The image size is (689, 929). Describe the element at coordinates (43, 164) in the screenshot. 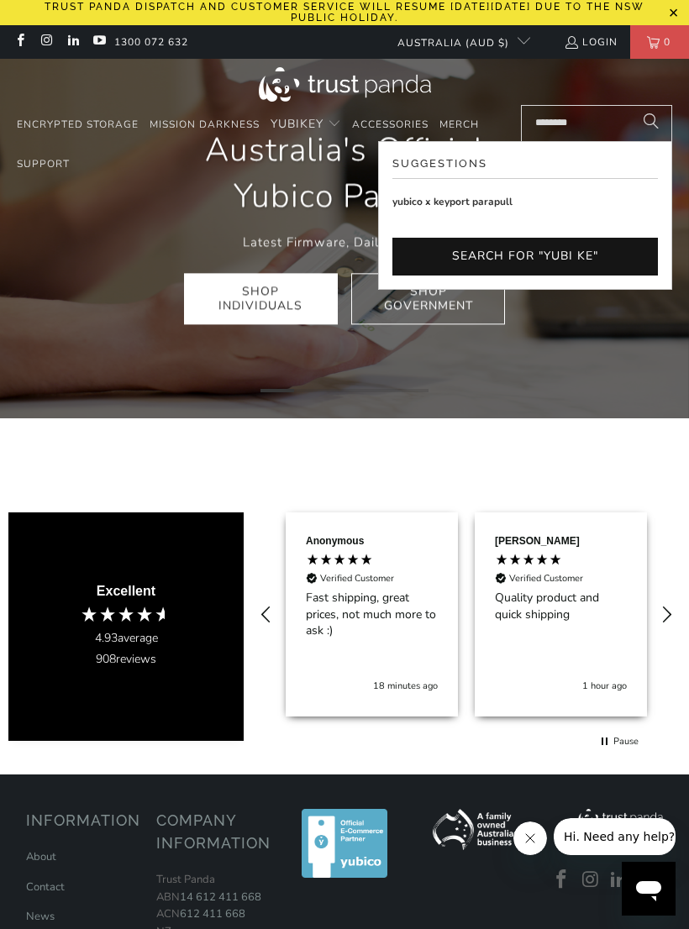

I see `a: Support` at that location.